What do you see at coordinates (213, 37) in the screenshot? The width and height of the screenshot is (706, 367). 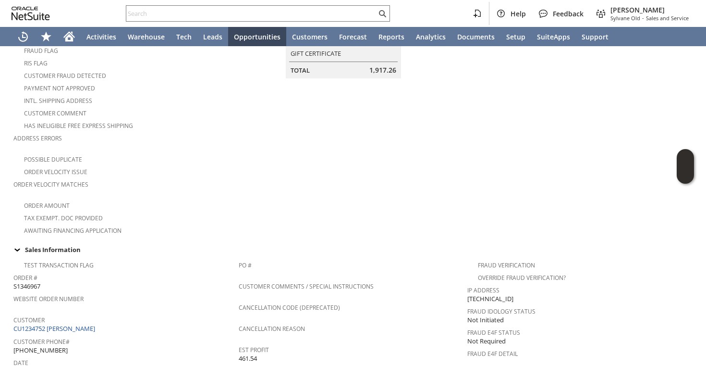 I see `span: Leads` at bounding box center [213, 37].